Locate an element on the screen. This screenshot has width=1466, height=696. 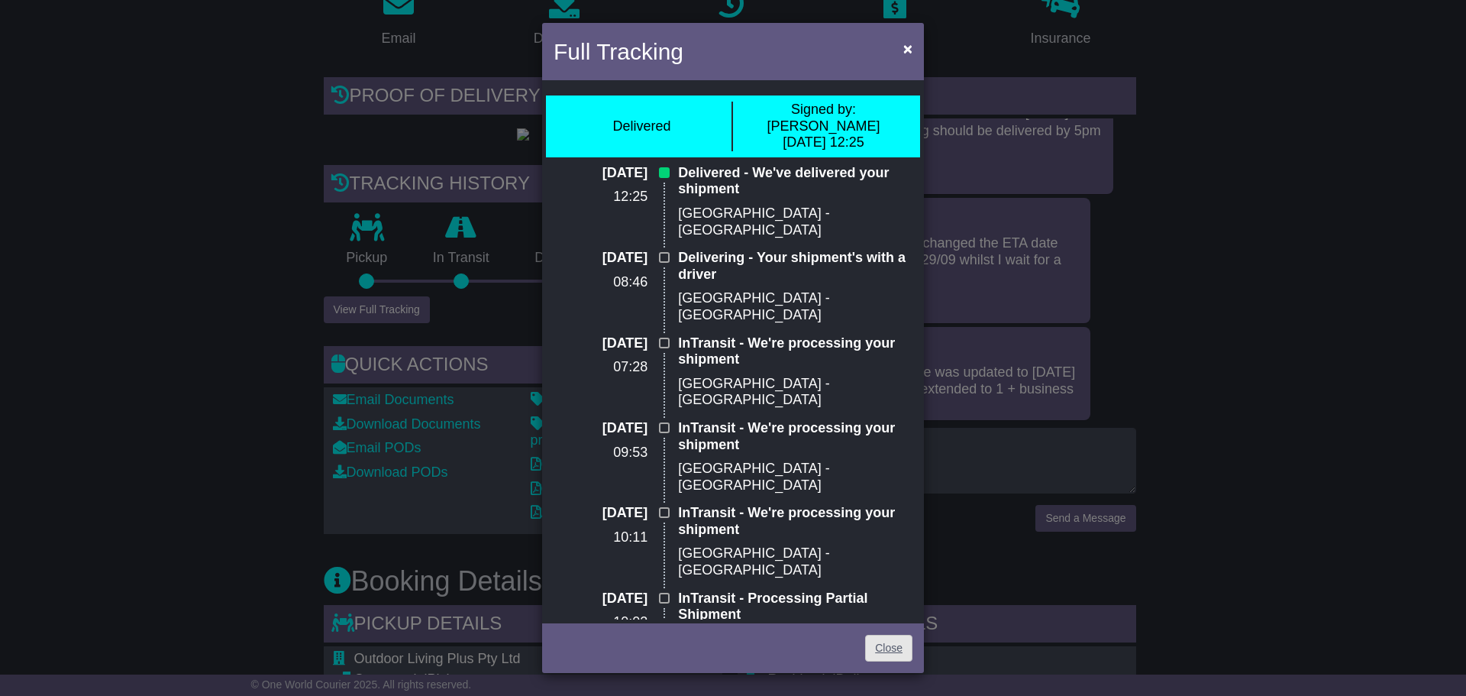
h4: Full Tracking is located at coordinates (619, 51).